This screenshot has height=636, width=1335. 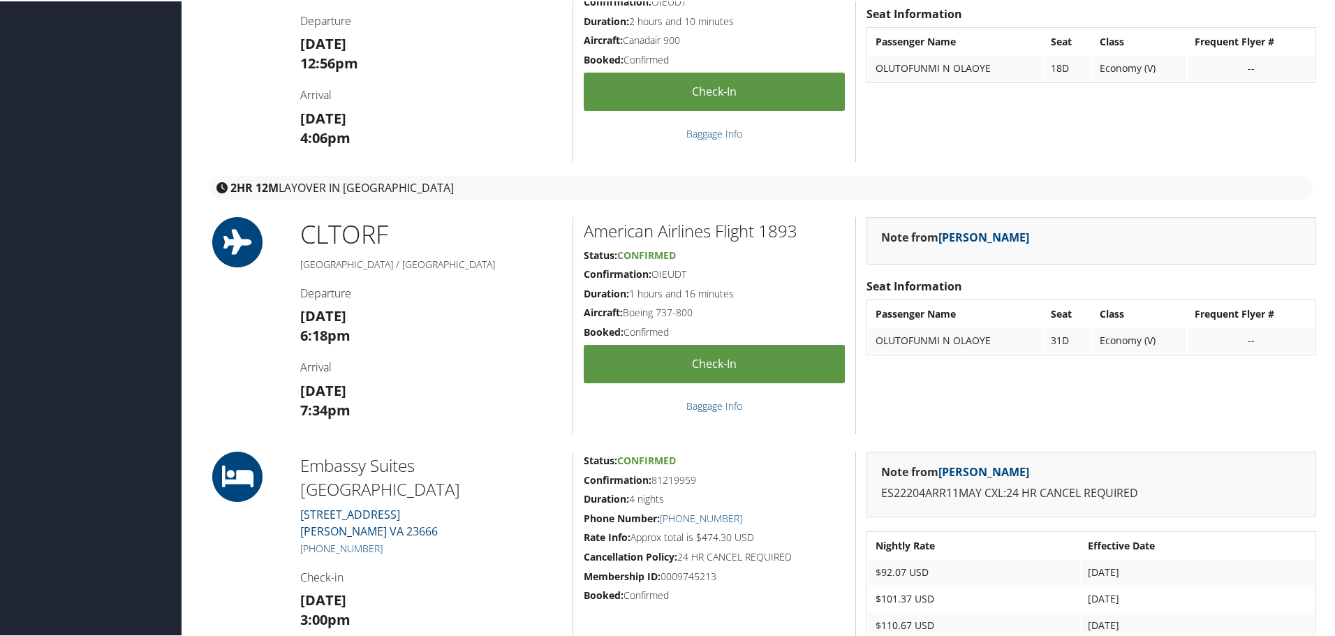 What do you see at coordinates (431, 233) in the screenshot?
I see `h1: CLT ORF` at bounding box center [431, 233].